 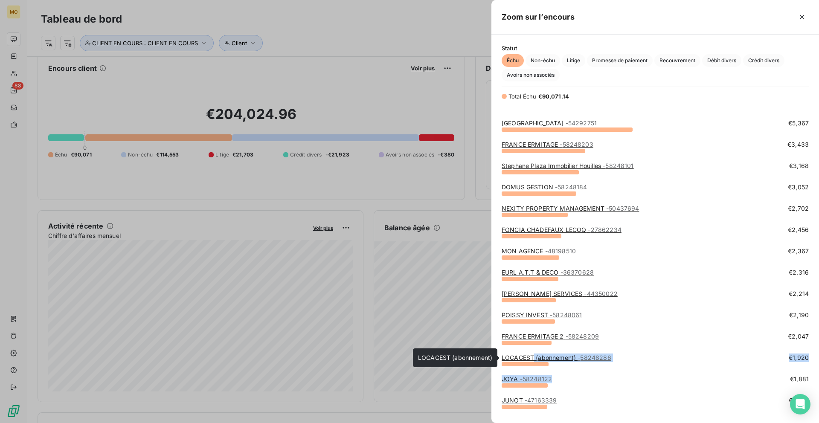 I want to click on span: €2,702, so click(x=798, y=209).